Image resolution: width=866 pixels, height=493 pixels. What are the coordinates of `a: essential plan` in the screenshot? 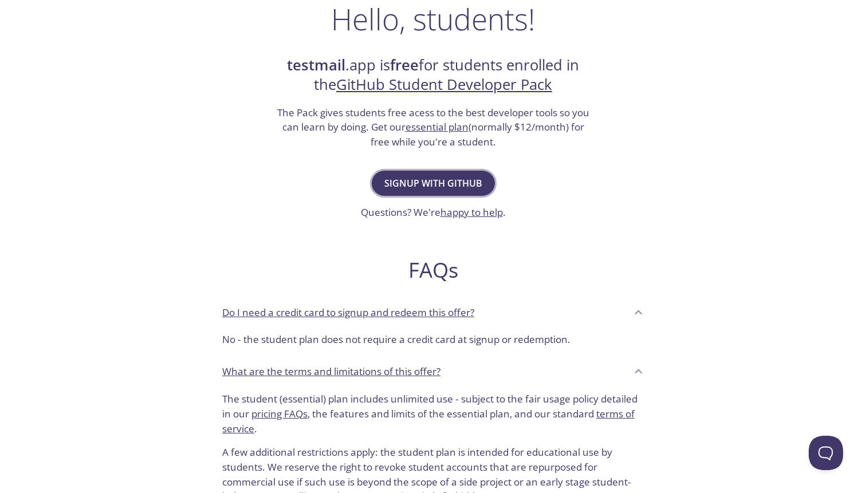 It's located at (437, 127).